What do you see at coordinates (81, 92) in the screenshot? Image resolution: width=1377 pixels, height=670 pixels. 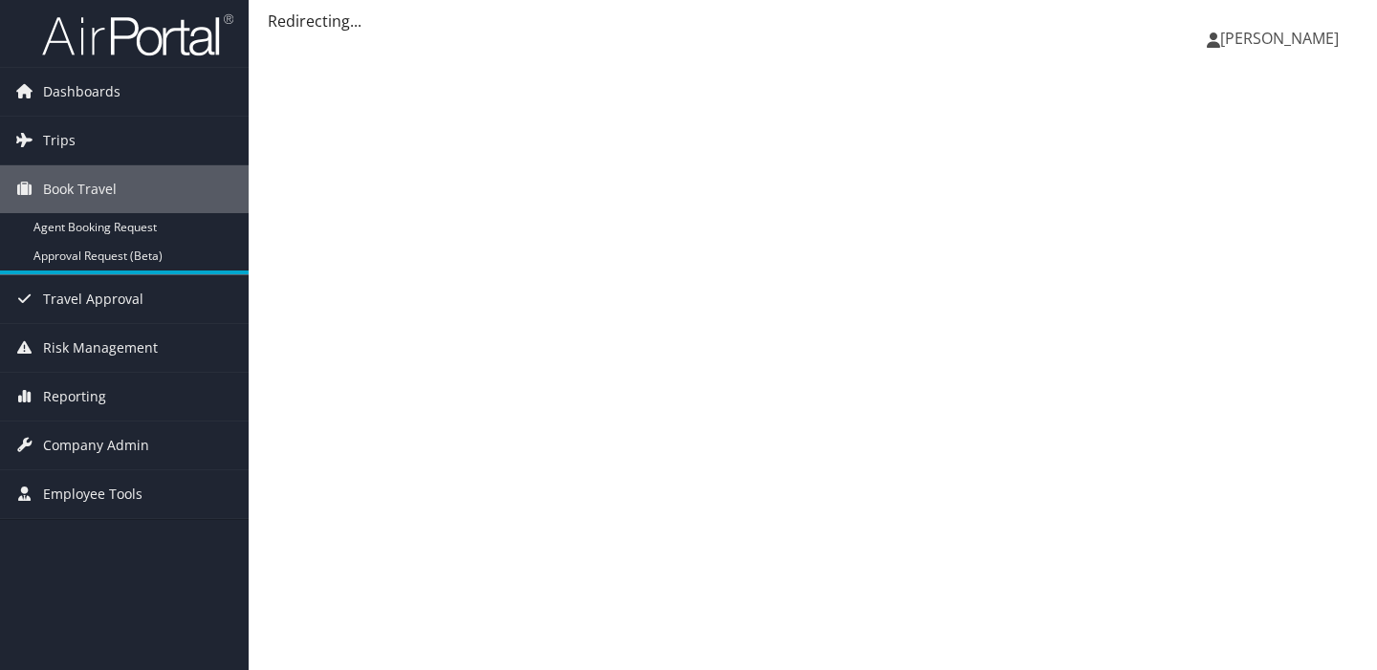 I see `span: Dashboards` at bounding box center [81, 92].